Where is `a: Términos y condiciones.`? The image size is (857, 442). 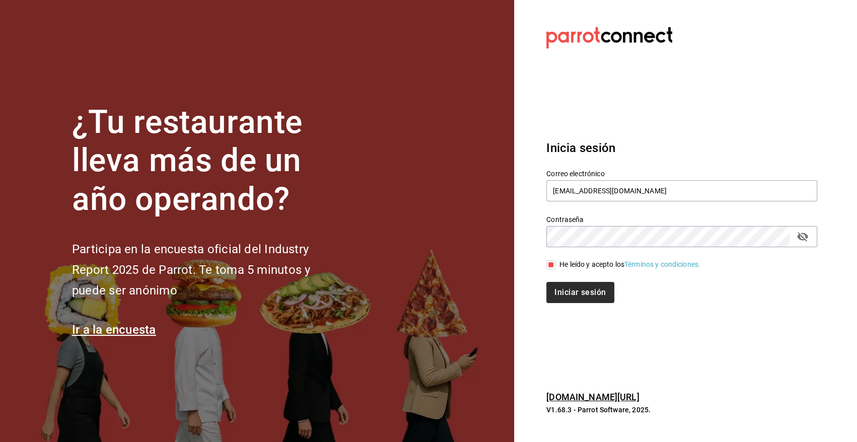
a: Términos y condiciones. is located at coordinates (662, 264).